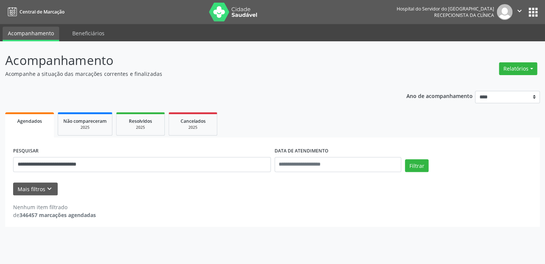 This screenshot has height=264, width=545. I want to click on span: Resolvidos, so click(141, 121).